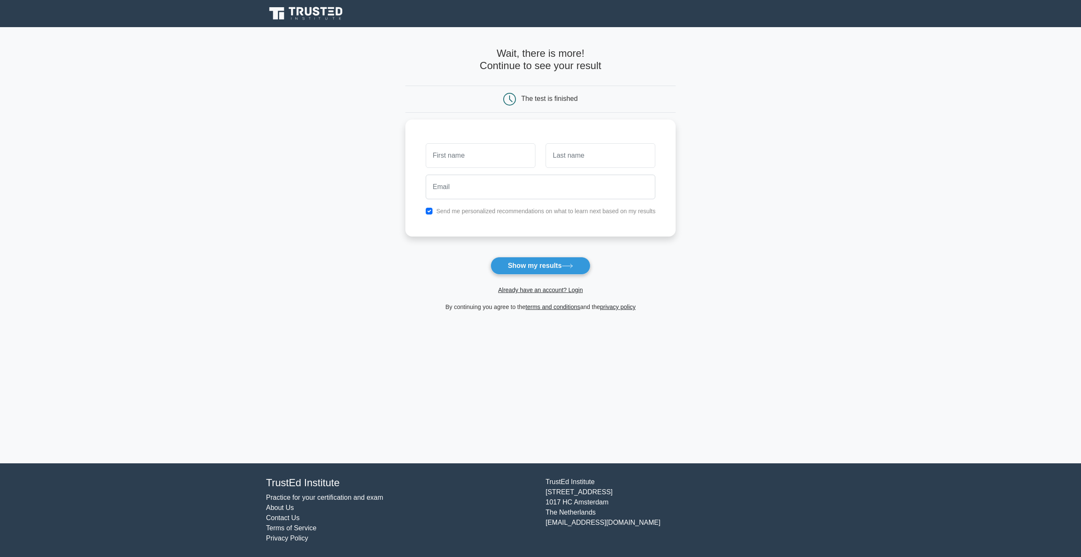  What do you see at coordinates (541, 290) in the screenshot?
I see `a: Already have an account? Login` at bounding box center [541, 290].